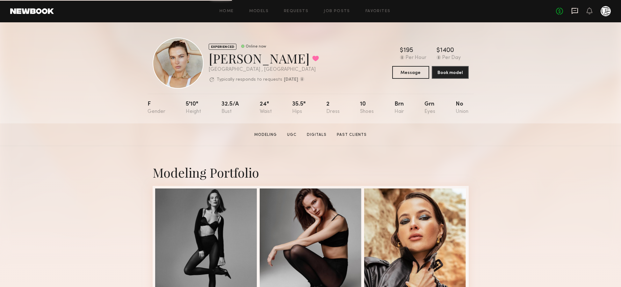 The height and width of the screenshot is (287, 621). I want to click on a: Digitals, so click(317, 135).